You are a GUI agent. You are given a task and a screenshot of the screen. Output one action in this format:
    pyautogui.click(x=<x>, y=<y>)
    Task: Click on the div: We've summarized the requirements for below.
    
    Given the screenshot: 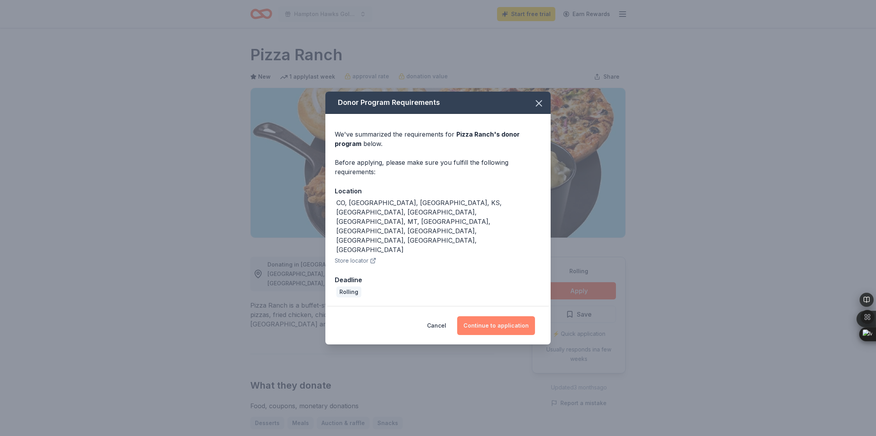 What is the action you would take?
    pyautogui.click(x=438, y=139)
    